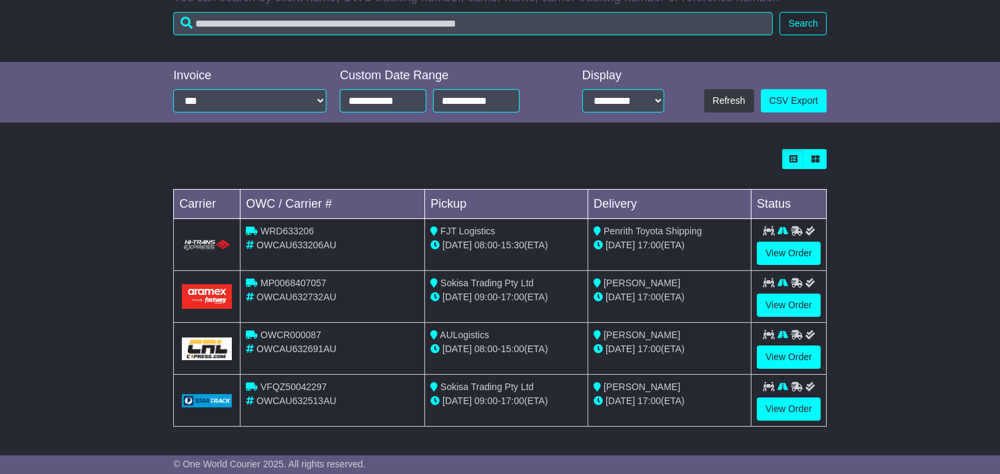 Image resolution: width=1000 pixels, height=474 pixels. Describe the element at coordinates (293, 283) in the screenshot. I see `span: MP0068407057` at that location.